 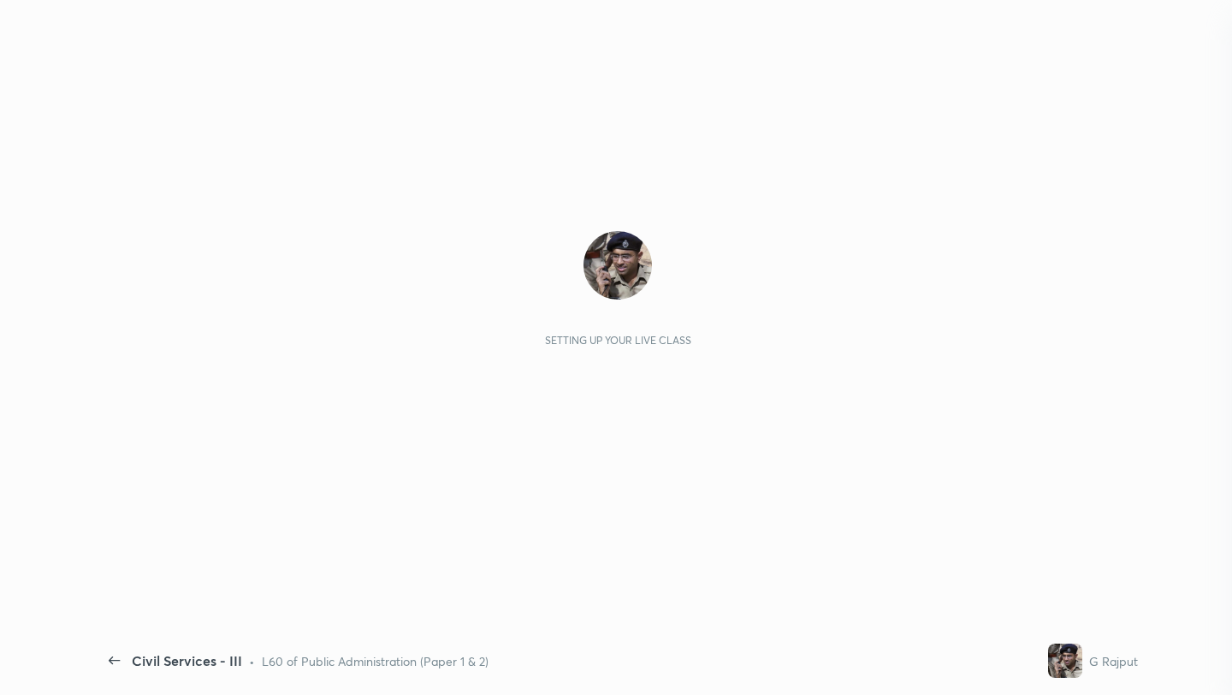 What do you see at coordinates (187, 661) in the screenshot?
I see `div: Civil Services - III` at bounding box center [187, 661].